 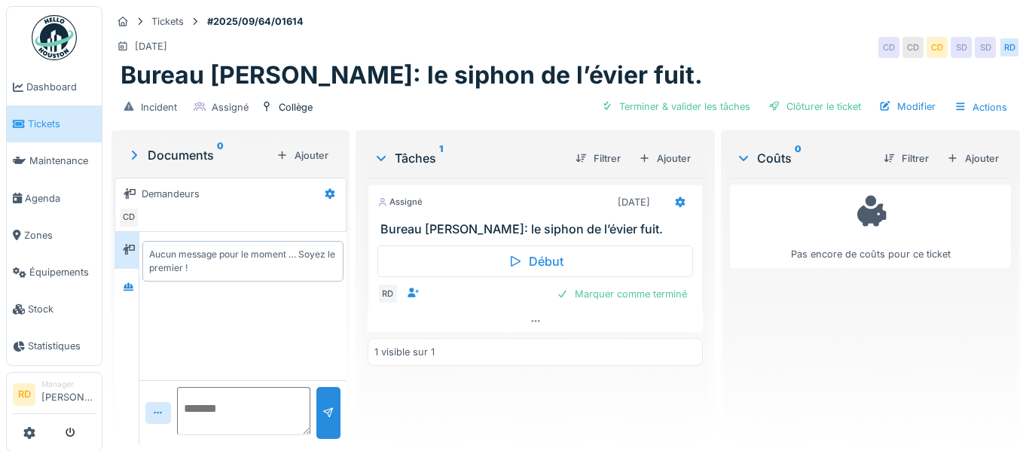 What do you see at coordinates (69, 384) in the screenshot?
I see `div: Manager` at bounding box center [69, 384].